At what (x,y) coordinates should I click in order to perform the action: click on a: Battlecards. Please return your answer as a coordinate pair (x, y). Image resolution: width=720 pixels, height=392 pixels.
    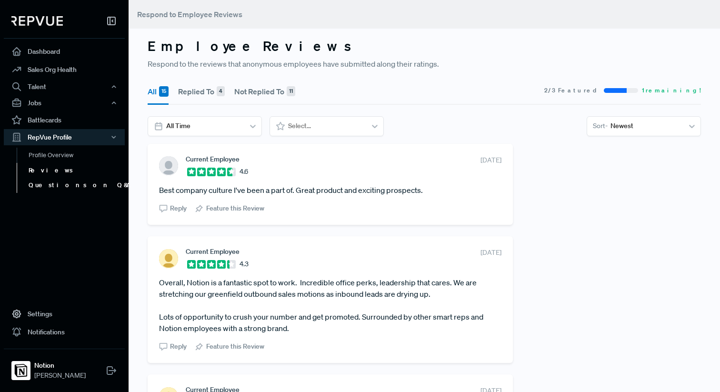
    Looking at the image, I should click on (64, 120).